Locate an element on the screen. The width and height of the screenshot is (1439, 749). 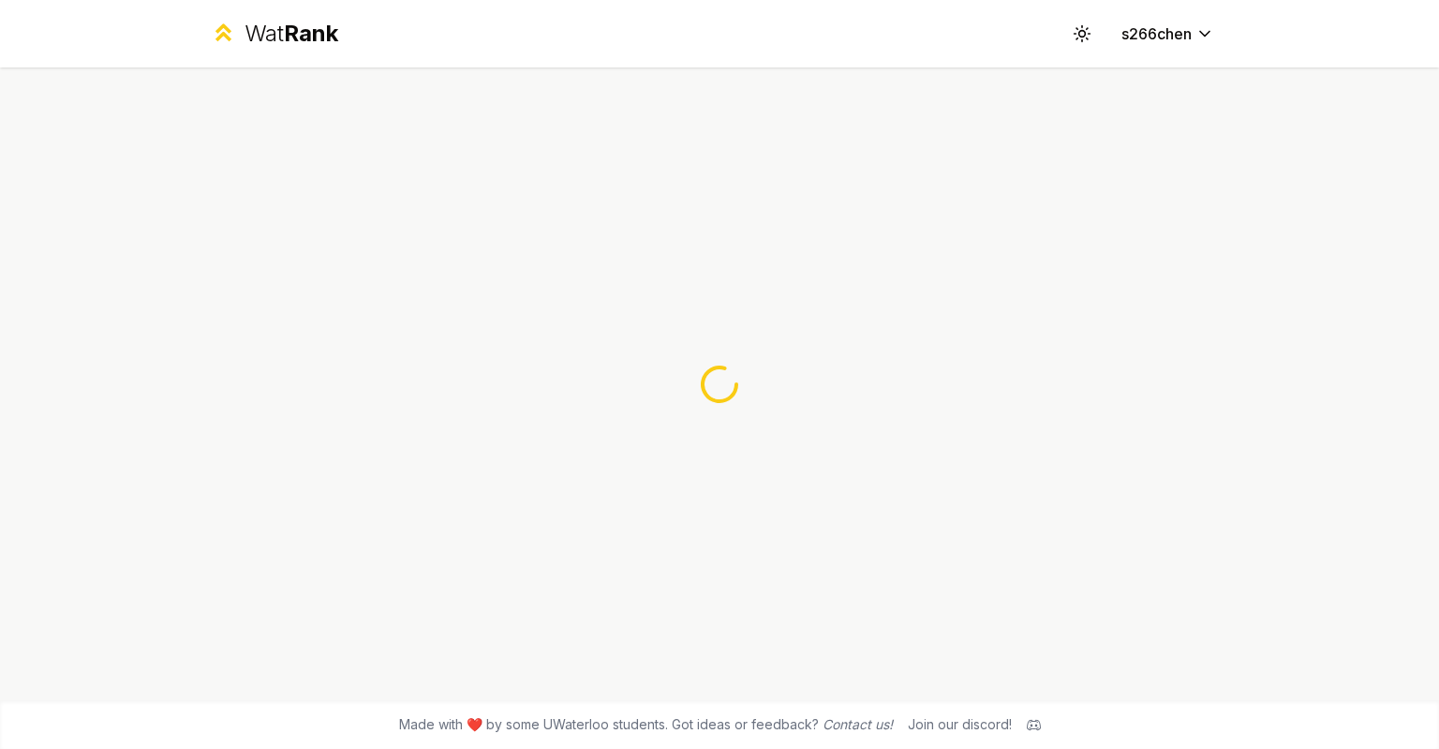
span: Rank is located at coordinates (311, 33).